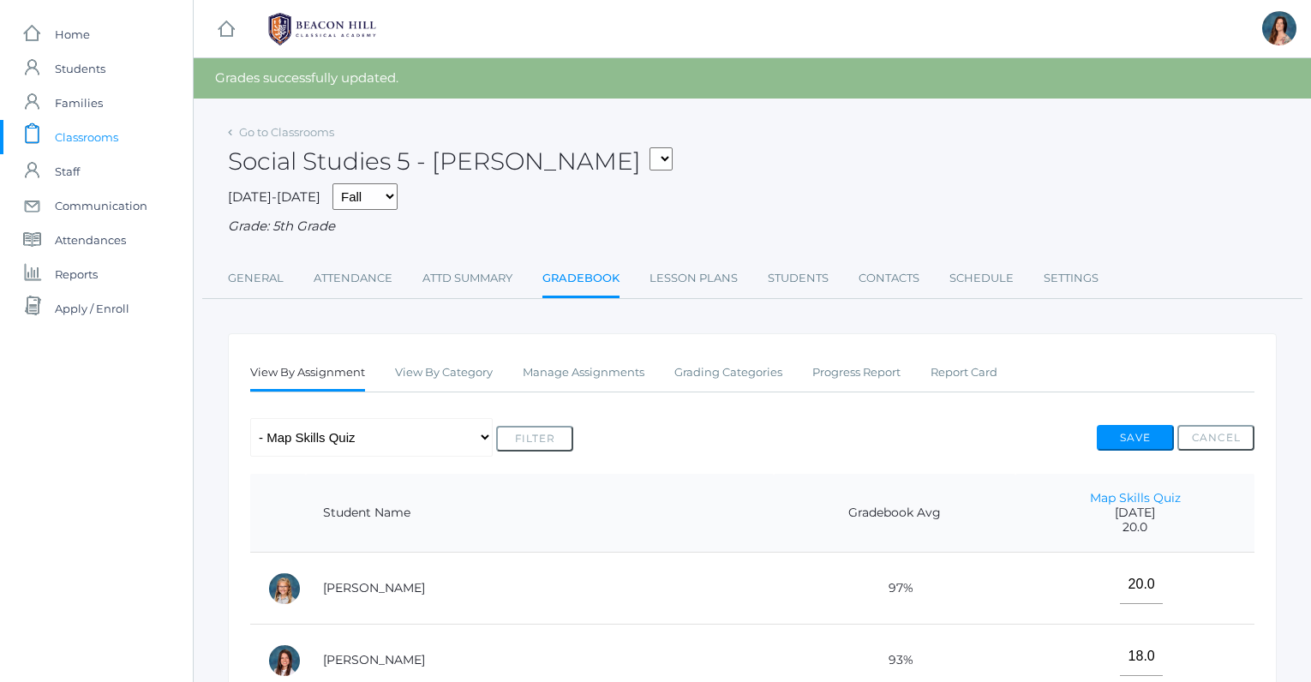 This screenshot has width=1311, height=682. What do you see at coordinates (540, 513) in the screenshot?
I see `th: Student Name` at bounding box center [540, 513].